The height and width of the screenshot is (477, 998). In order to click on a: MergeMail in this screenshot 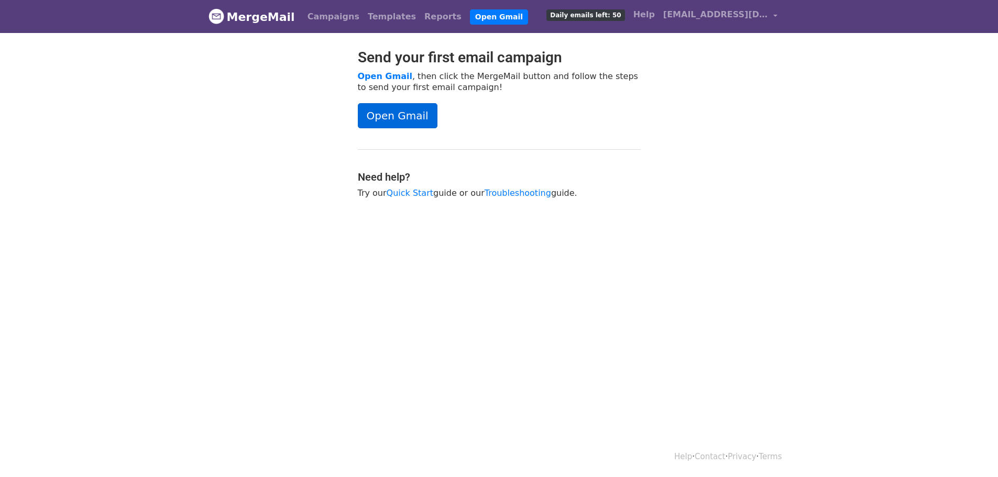, I will do `click(252, 17)`.